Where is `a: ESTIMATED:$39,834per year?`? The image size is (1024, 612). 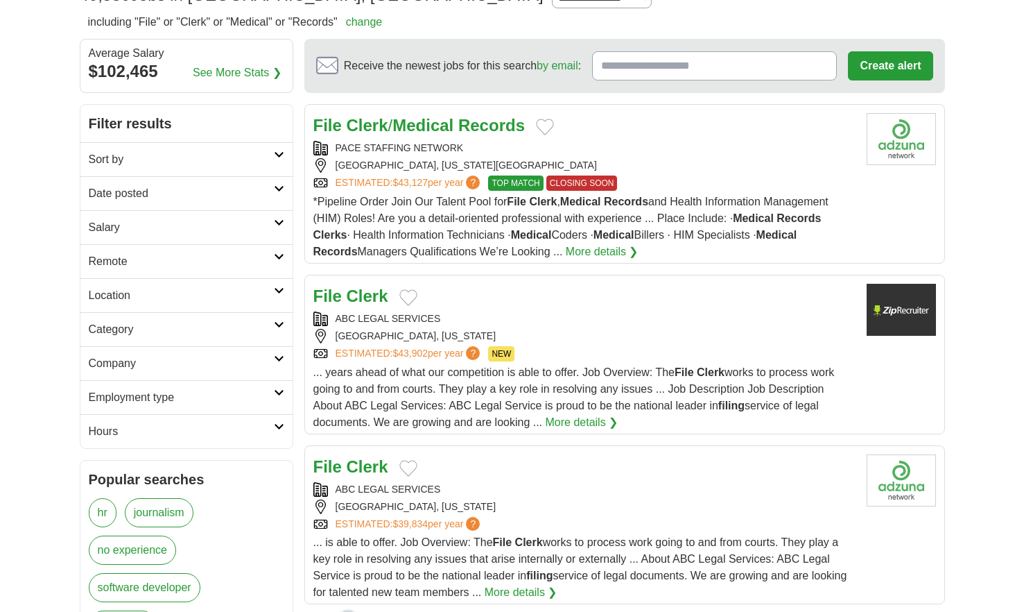
a: ESTIMATED:$39,834per year? is located at coordinates (409, 524).